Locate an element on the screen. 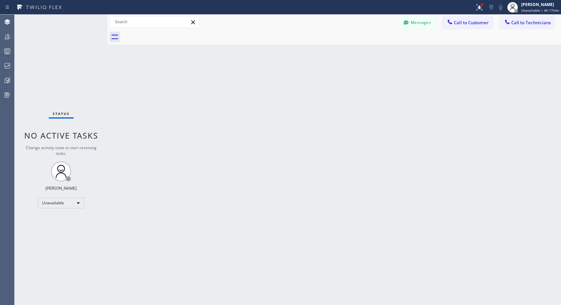 The image size is (561, 305). button: Call to Customer is located at coordinates (467, 23).